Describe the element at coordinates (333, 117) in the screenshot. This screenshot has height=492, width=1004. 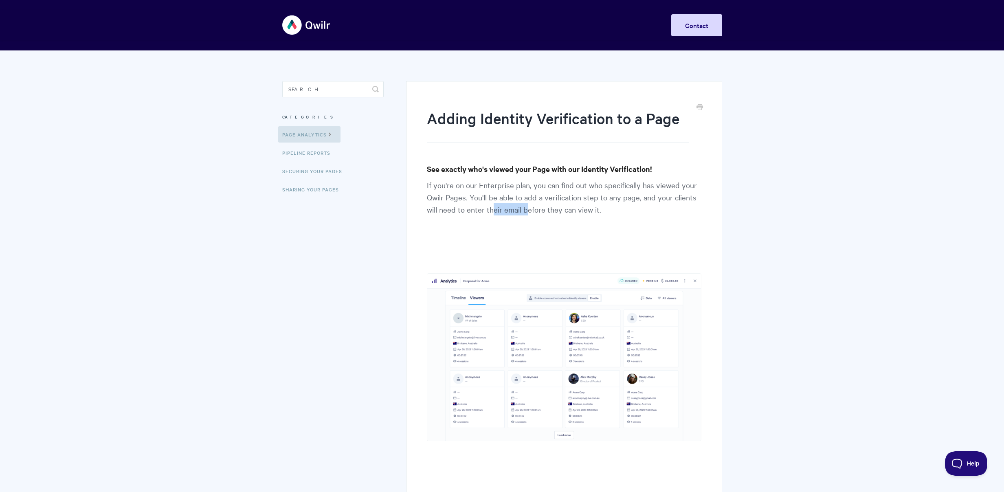
I see `h3: Categories` at that location.